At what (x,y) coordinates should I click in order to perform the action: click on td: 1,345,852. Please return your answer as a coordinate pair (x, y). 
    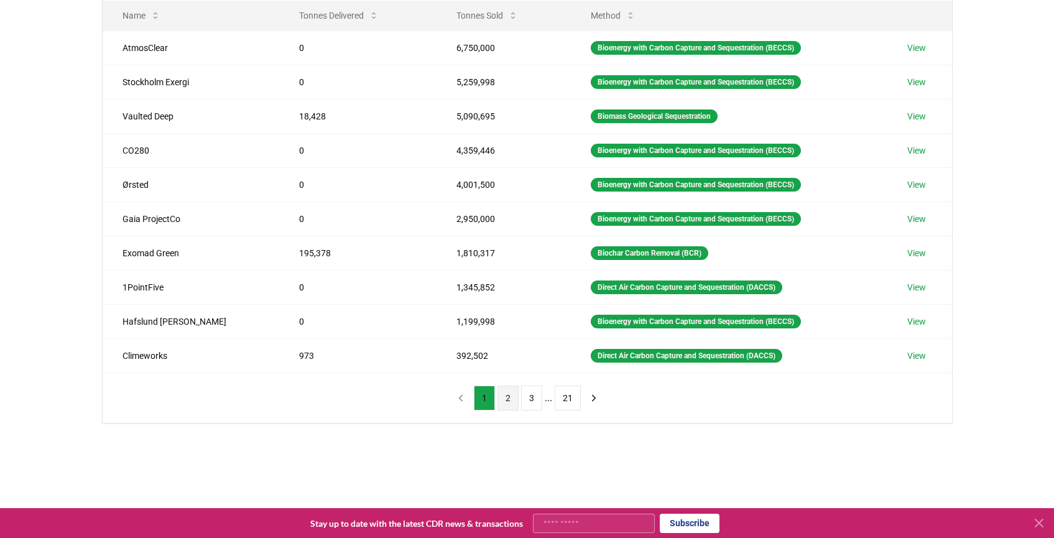
    Looking at the image, I should click on (503, 287).